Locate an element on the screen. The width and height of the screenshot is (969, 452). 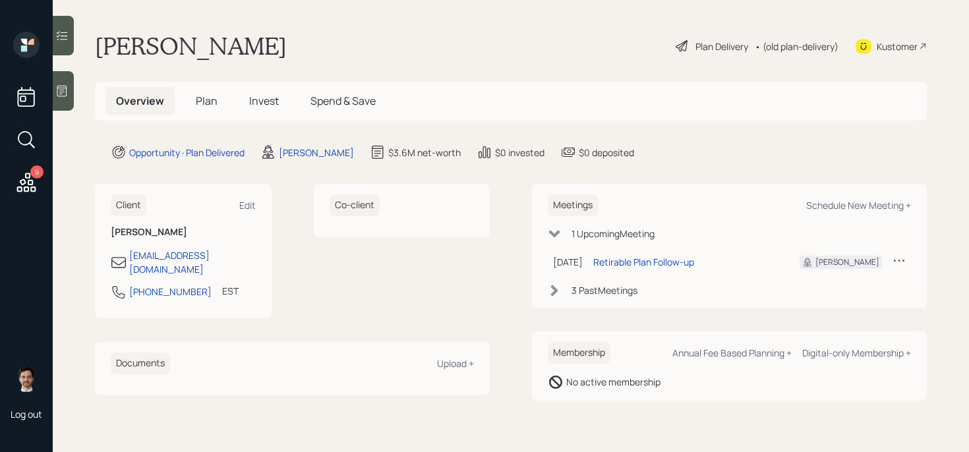
div: Digital-only Membership + is located at coordinates (857, 353).